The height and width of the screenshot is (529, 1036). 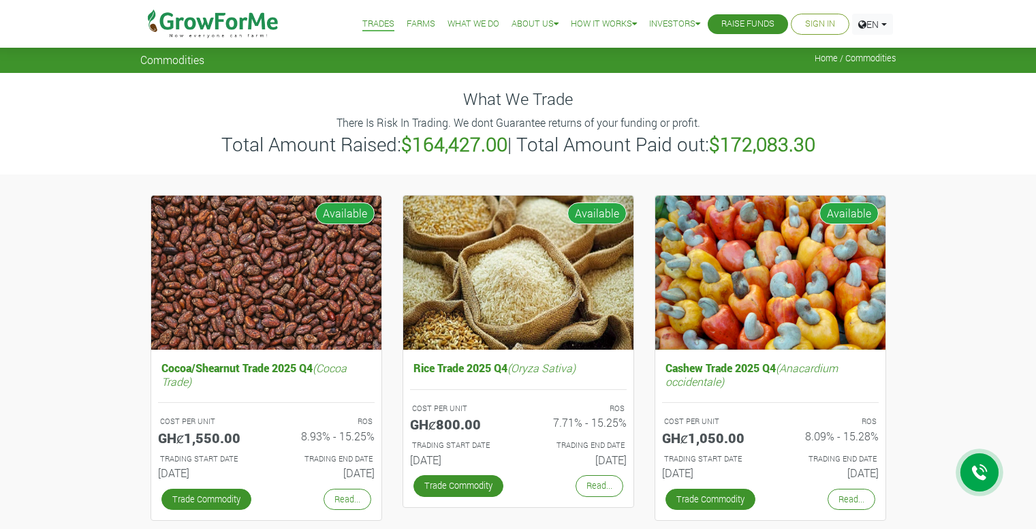 What do you see at coordinates (207, 437) in the screenshot?
I see `h5: GHȼ1,550.00` at bounding box center [207, 437].